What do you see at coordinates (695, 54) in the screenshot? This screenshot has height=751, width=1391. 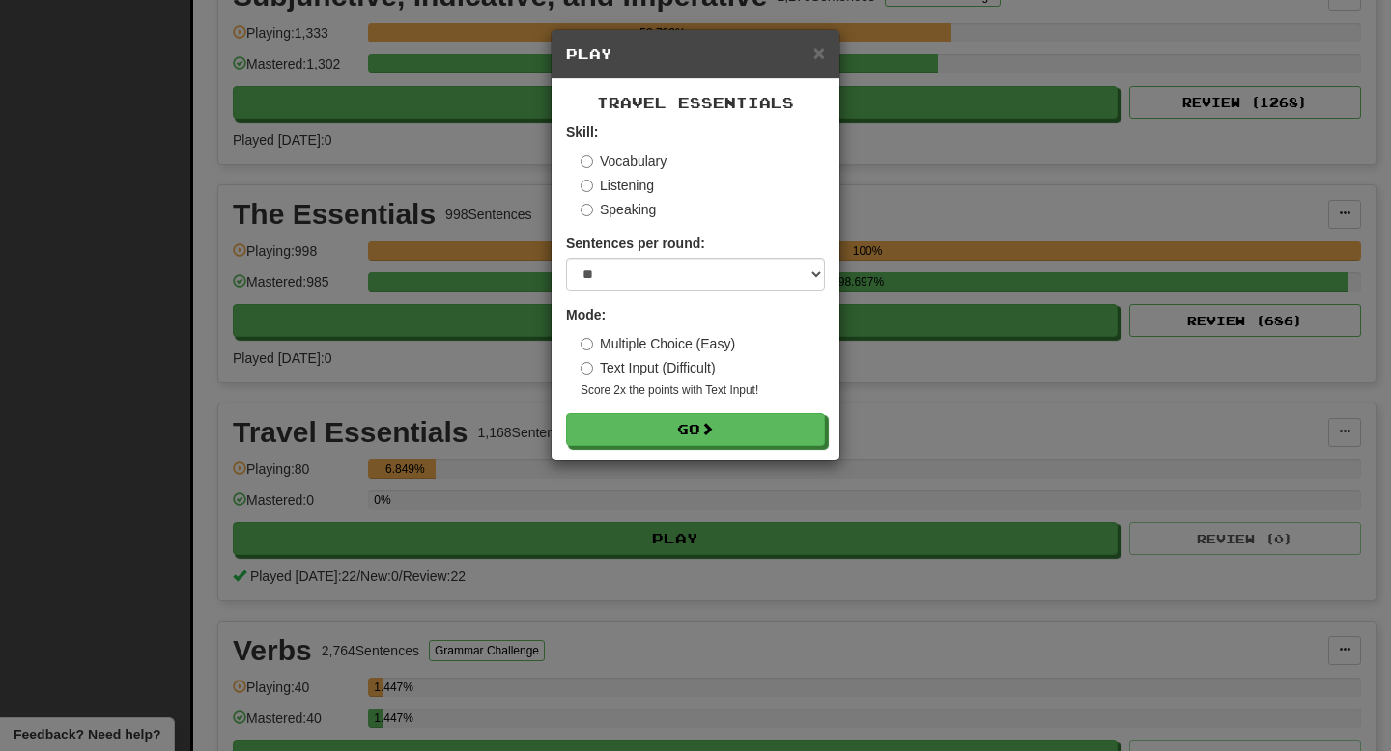 I see `h5: Play` at bounding box center [695, 54].